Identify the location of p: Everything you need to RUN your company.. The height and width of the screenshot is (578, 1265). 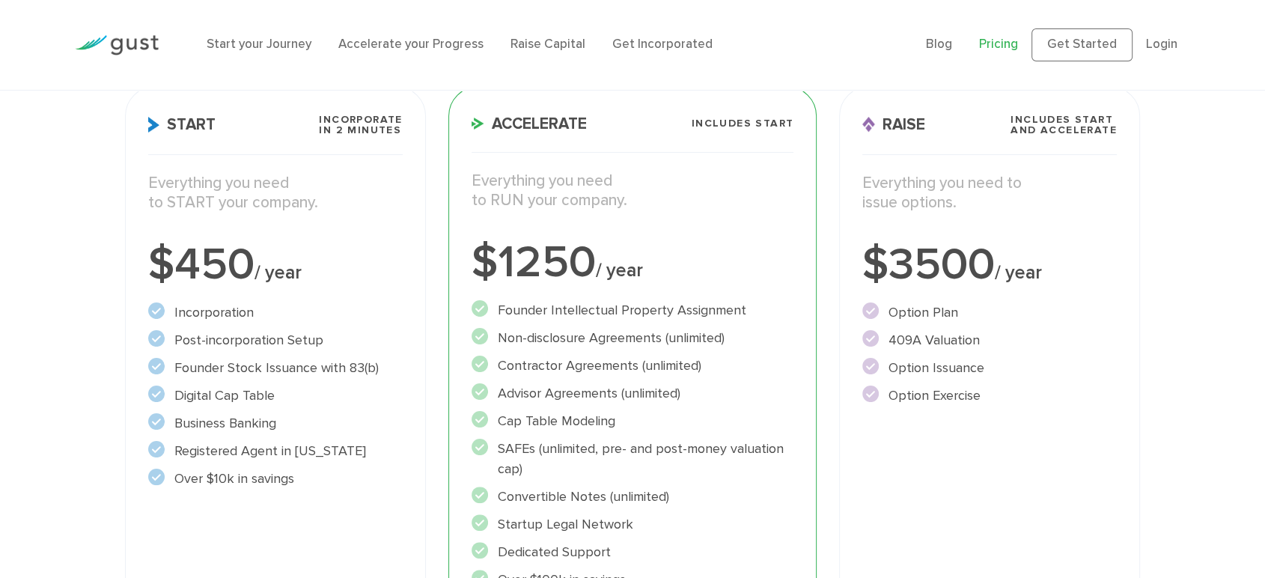
(633, 191).